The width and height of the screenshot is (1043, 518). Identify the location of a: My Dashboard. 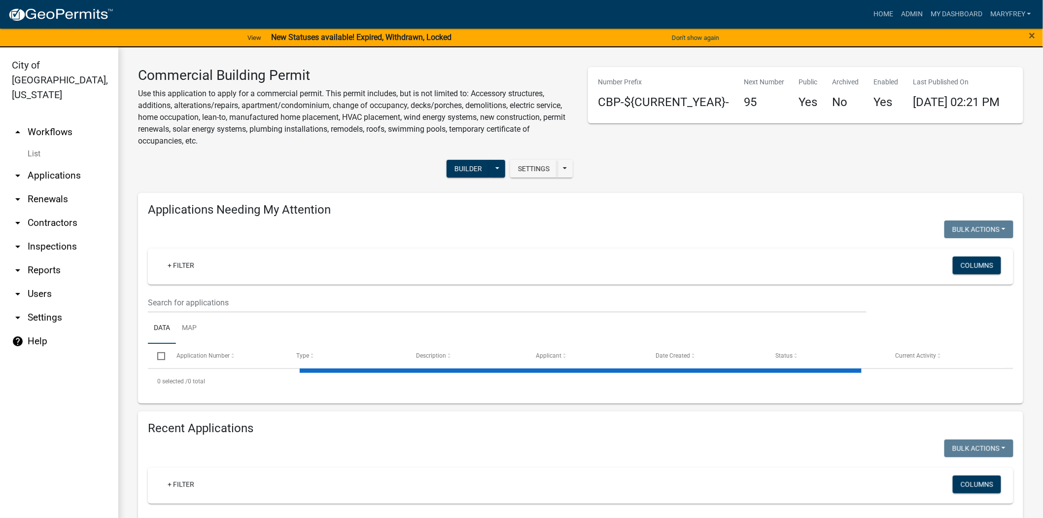
(956, 14).